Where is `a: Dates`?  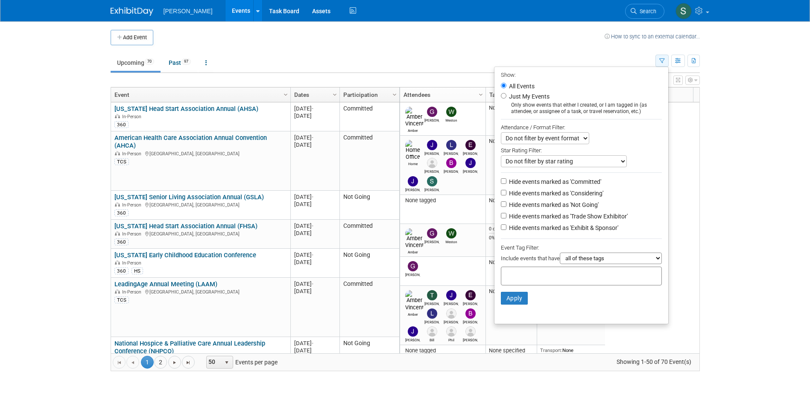 a: Dates is located at coordinates (314, 95).